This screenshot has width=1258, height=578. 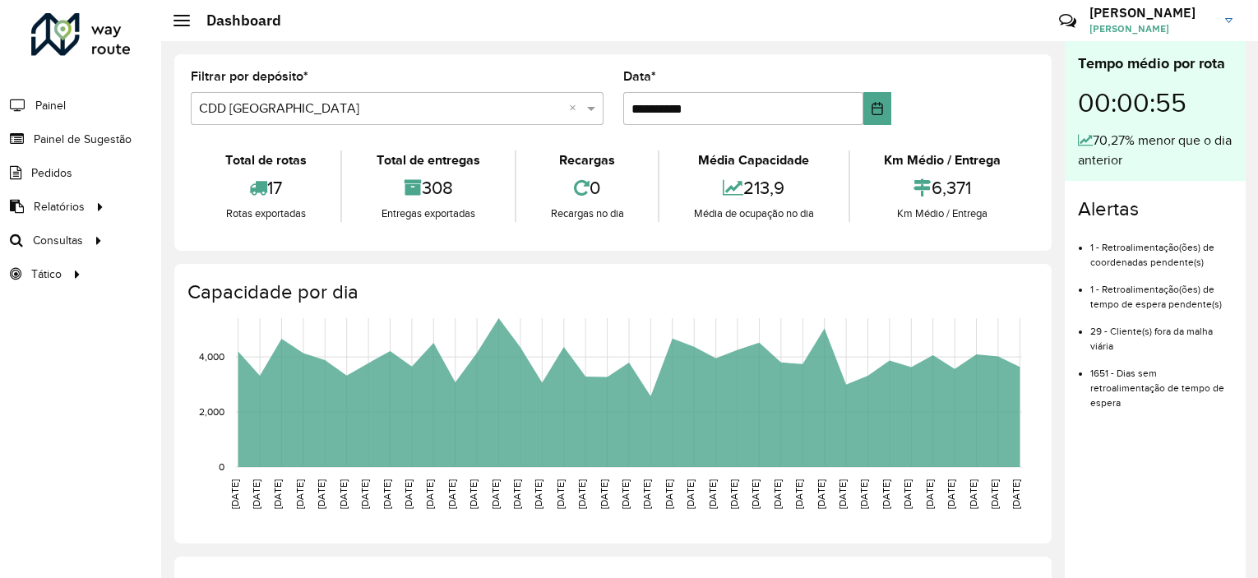 I want to click on span: Tático, so click(x=46, y=274).